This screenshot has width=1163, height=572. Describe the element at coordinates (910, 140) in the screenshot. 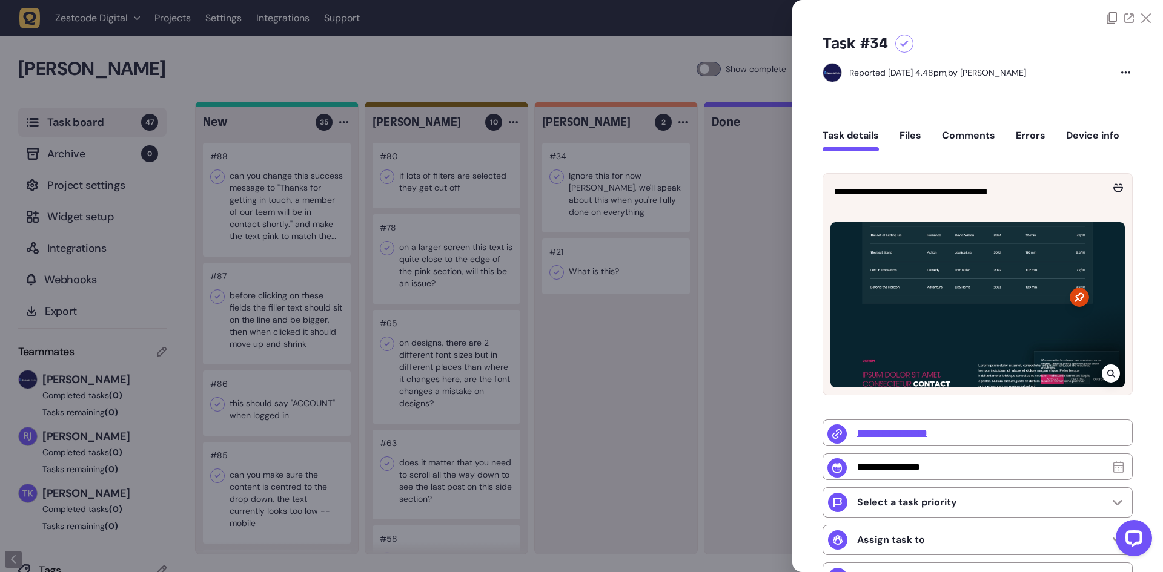

I see `button: Files` at that location.